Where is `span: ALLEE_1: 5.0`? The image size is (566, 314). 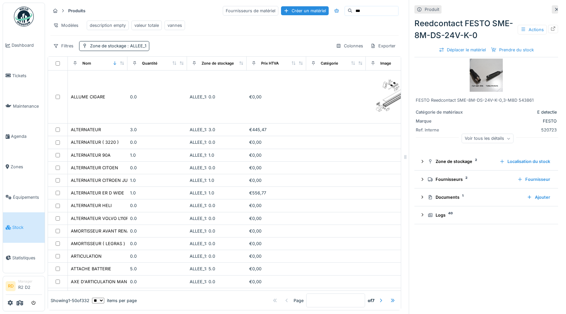
span: ALLEE_1: 5.0 is located at coordinates (202, 268).